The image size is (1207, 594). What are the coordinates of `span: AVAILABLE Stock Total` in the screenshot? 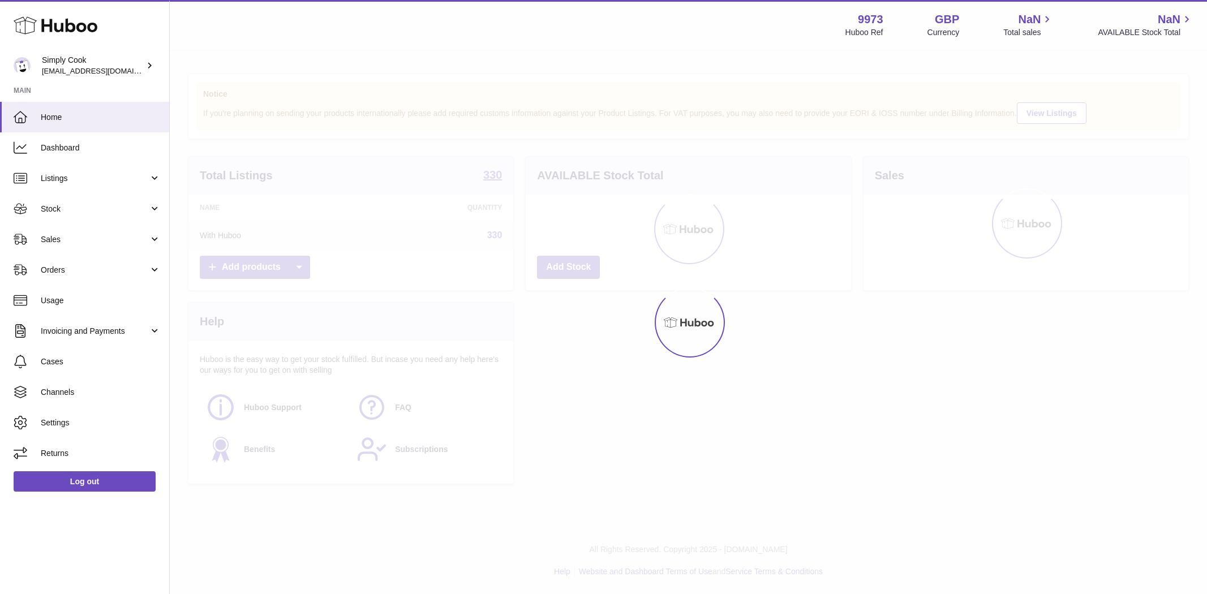 It's located at (1145, 32).